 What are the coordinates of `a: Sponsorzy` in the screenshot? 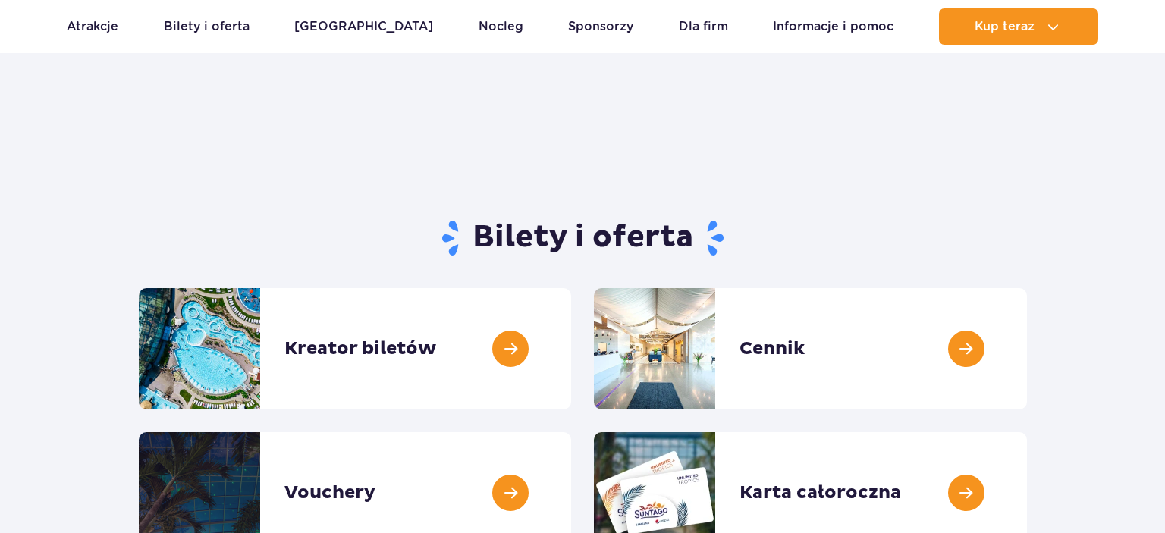 It's located at (601, 27).